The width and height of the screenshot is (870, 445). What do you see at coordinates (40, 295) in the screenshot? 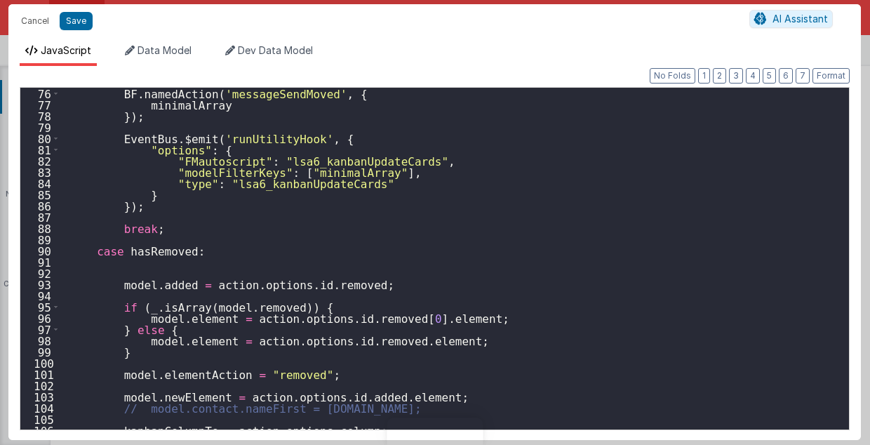
I see `div: 94` at bounding box center [40, 295].